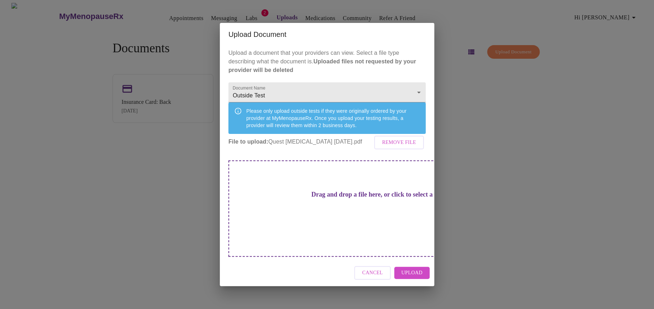  I want to click on h3: Drag and drop a file here, or click to select a file, so click(377, 194).